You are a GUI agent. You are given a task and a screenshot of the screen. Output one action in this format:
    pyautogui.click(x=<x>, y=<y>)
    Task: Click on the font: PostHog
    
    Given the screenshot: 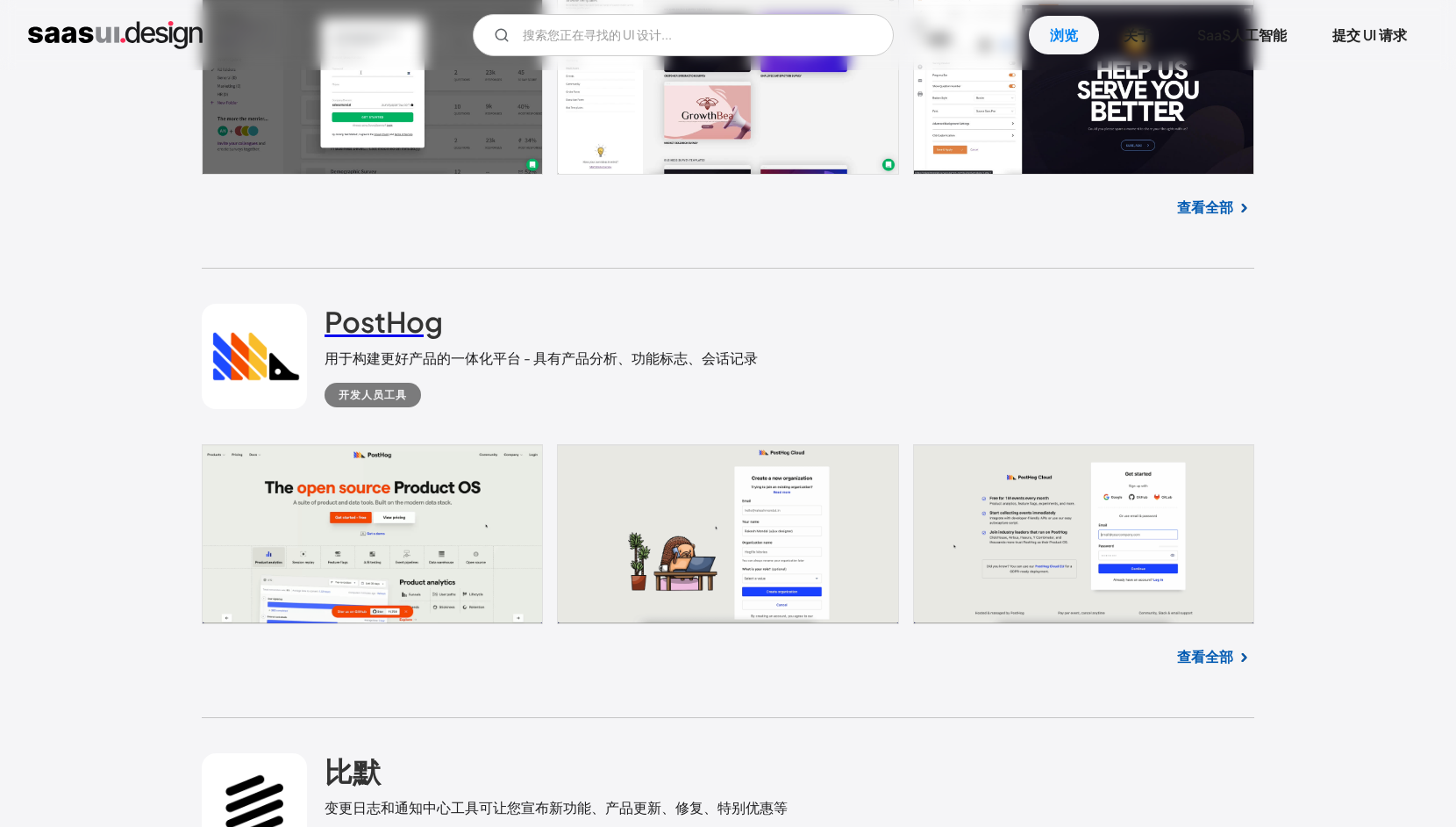 What is the action you would take?
    pyautogui.click(x=383, y=321)
    